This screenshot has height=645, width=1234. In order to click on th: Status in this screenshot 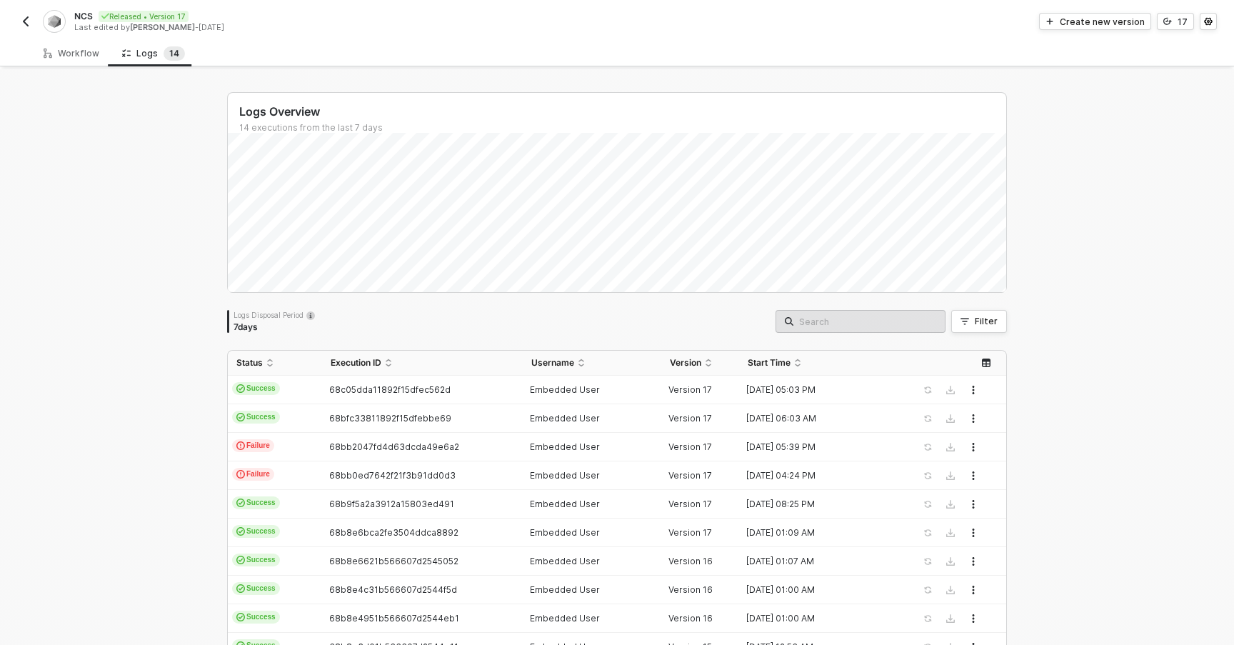, I will do `click(275, 363)`.